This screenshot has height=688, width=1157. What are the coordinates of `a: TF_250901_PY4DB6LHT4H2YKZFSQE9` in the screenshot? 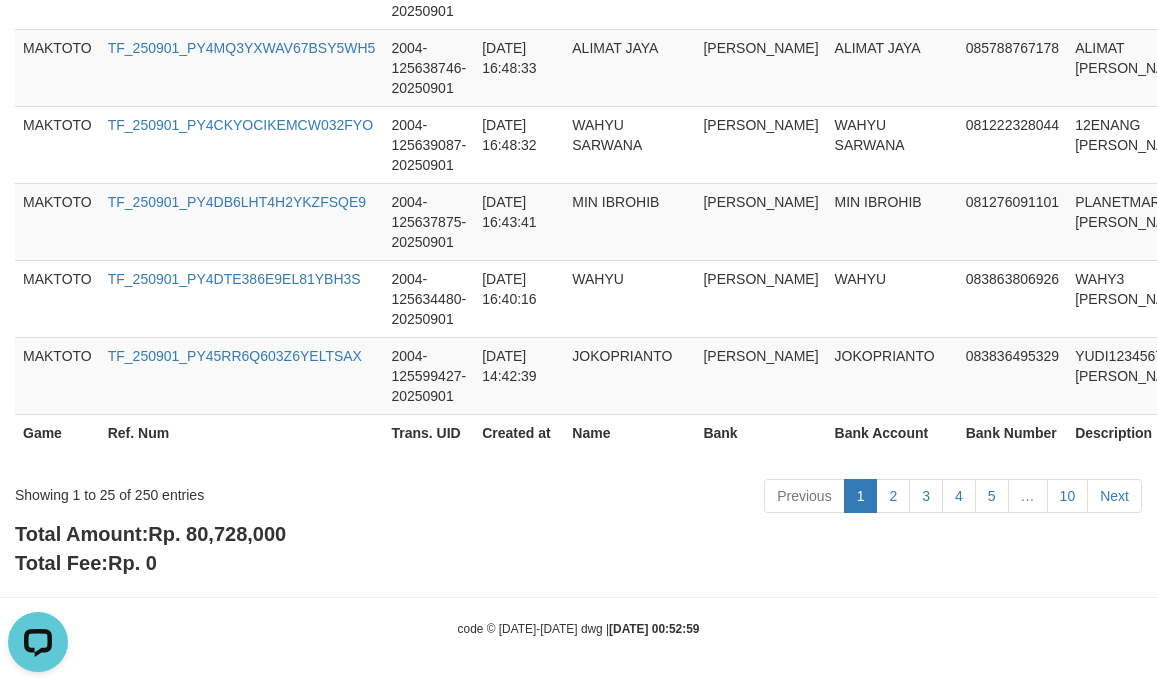 It's located at (237, 202).